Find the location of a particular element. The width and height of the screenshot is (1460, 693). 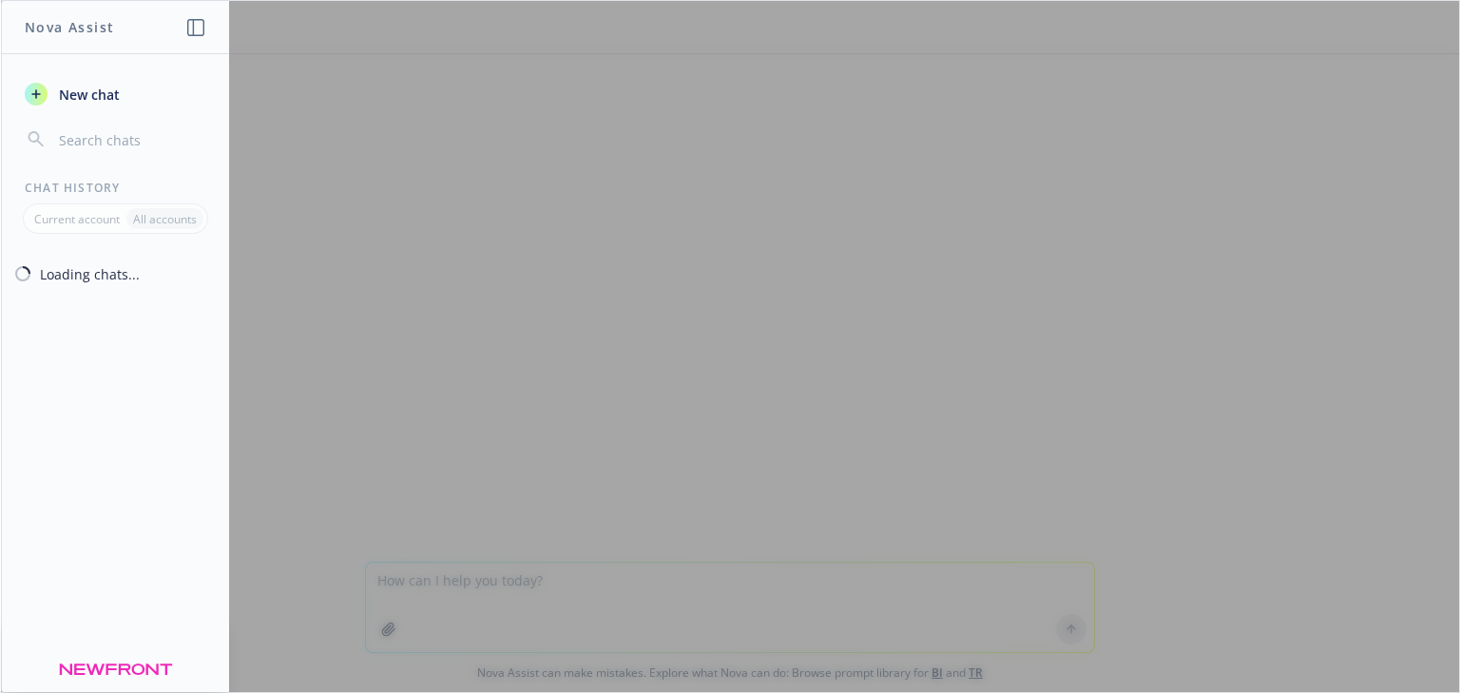

h1: Nova Assist is located at coordinates (69, 27).